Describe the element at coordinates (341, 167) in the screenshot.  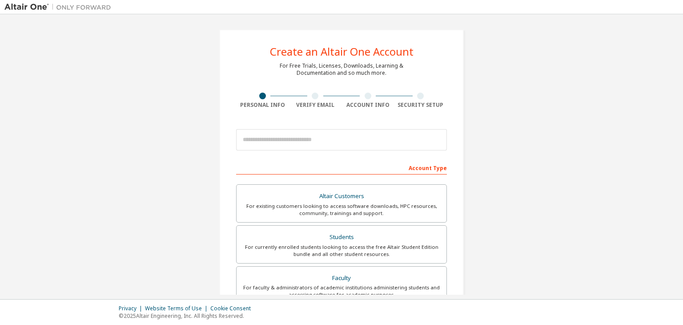
I see `div: Account Type` at that location.